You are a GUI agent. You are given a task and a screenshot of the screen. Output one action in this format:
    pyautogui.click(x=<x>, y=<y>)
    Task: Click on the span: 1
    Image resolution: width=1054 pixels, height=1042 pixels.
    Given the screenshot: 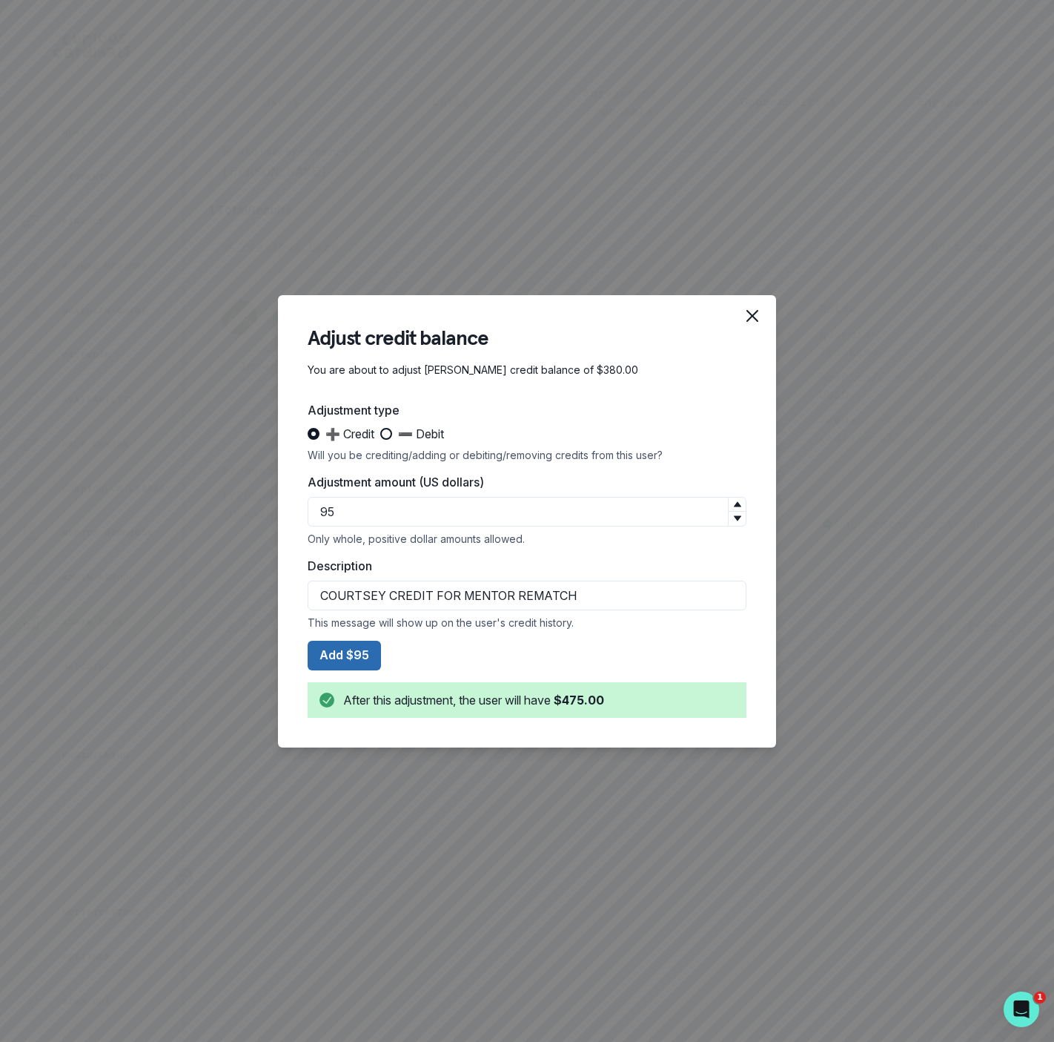 What is the action you would take?
    pyautogui.click(x=1040, y=997)
    